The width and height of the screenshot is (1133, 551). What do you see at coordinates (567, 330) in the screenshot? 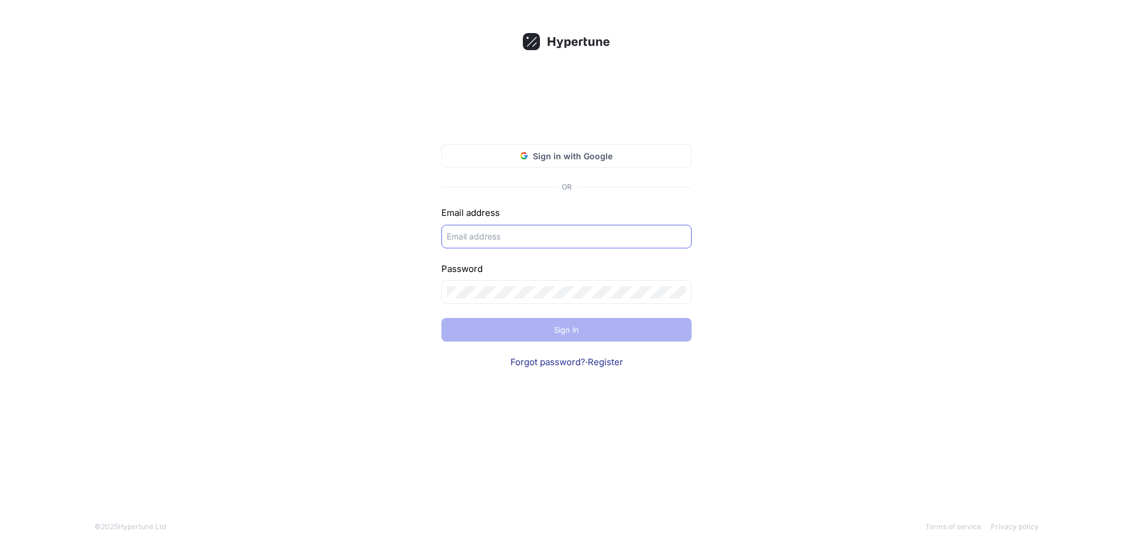
I see `span: Sign In` at bounding box center [567, 330].